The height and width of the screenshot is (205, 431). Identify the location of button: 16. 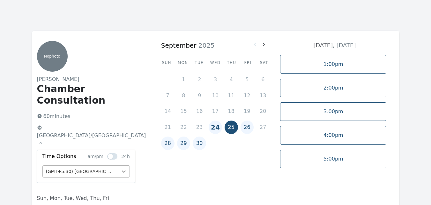
(199, 111).